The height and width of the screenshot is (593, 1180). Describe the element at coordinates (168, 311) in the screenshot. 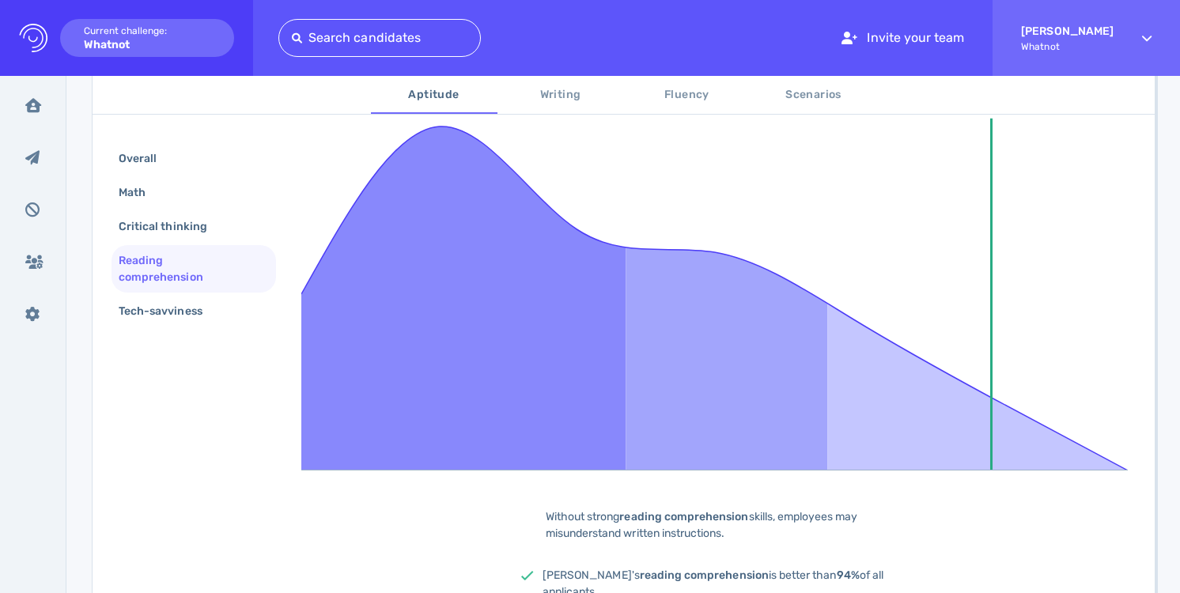

I see `div: Tech-savviness` at that location.